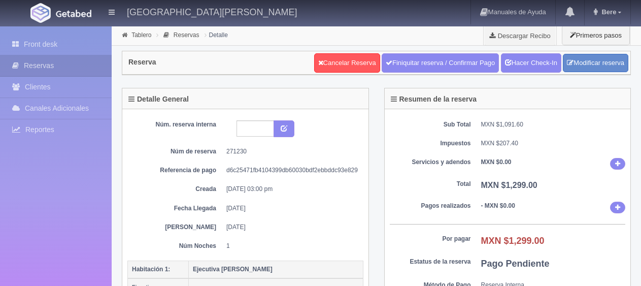 The height and width of the screenshot is (286, 641). I want to click on h4: Resumen de la reserva, so click(434, 99).